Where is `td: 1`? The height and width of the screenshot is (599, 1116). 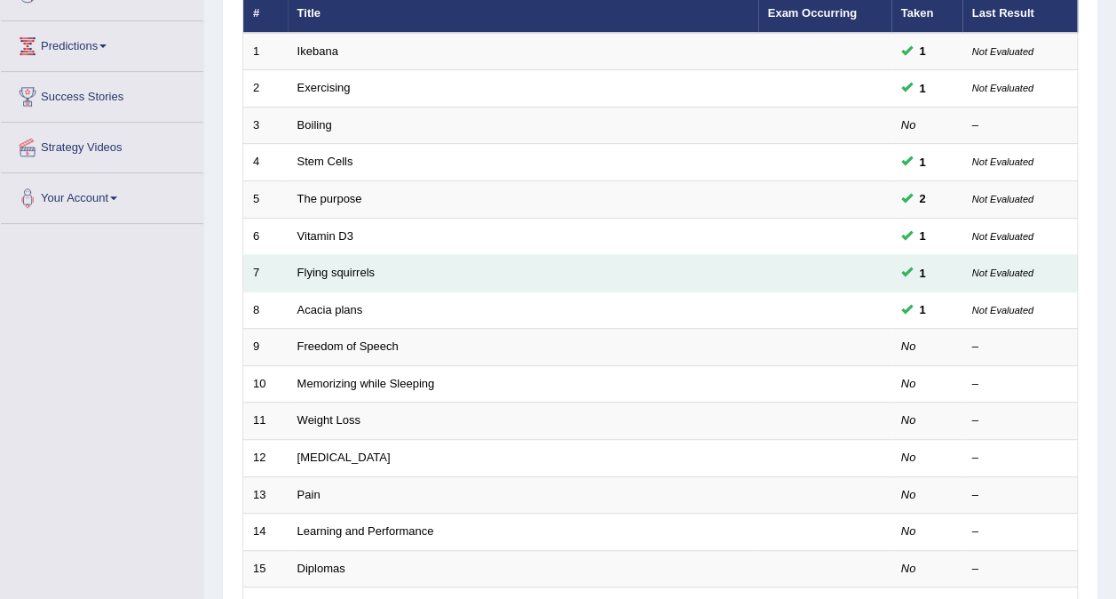 td: 1 is located at coordinates (266, 52).